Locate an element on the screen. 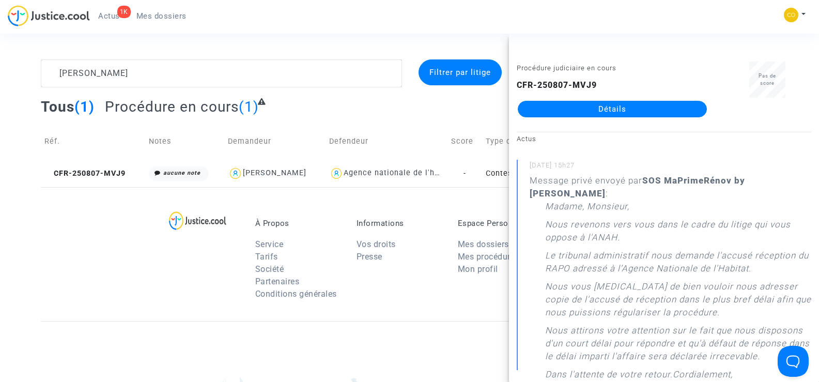  small: Actus is located at coordinates (526, 138).